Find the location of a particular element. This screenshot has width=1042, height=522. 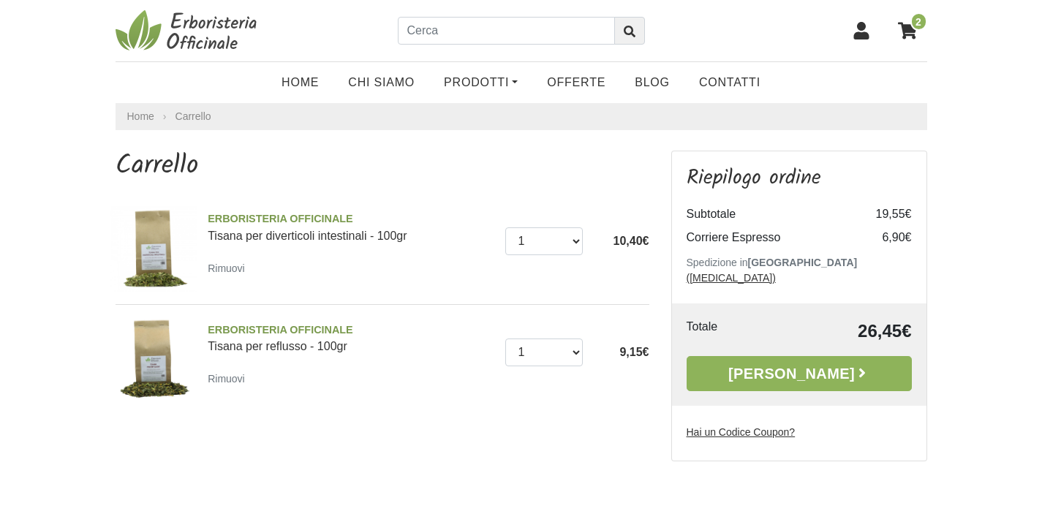

a: Contatti is located at coordinates (730, 83).